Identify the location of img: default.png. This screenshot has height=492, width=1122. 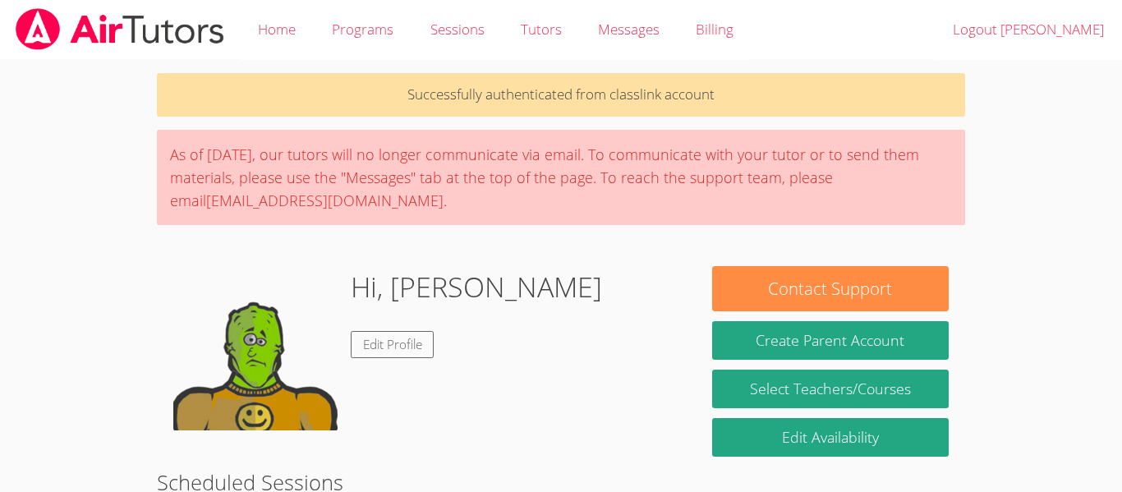
(255, 348).